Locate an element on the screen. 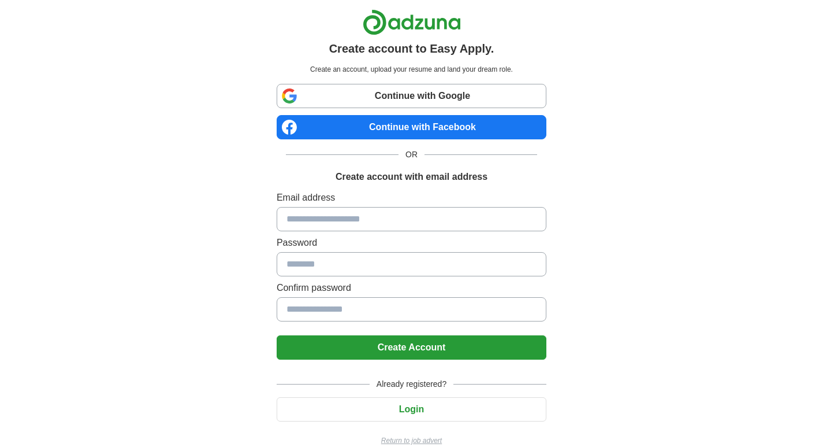  a: Continue with Google is located at coordinates (411, 96).